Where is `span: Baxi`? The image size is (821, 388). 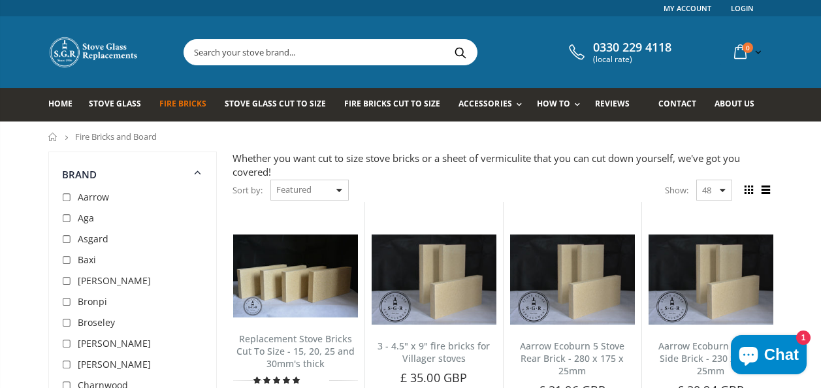 span: Baxi is located at coordinates (87, 259).